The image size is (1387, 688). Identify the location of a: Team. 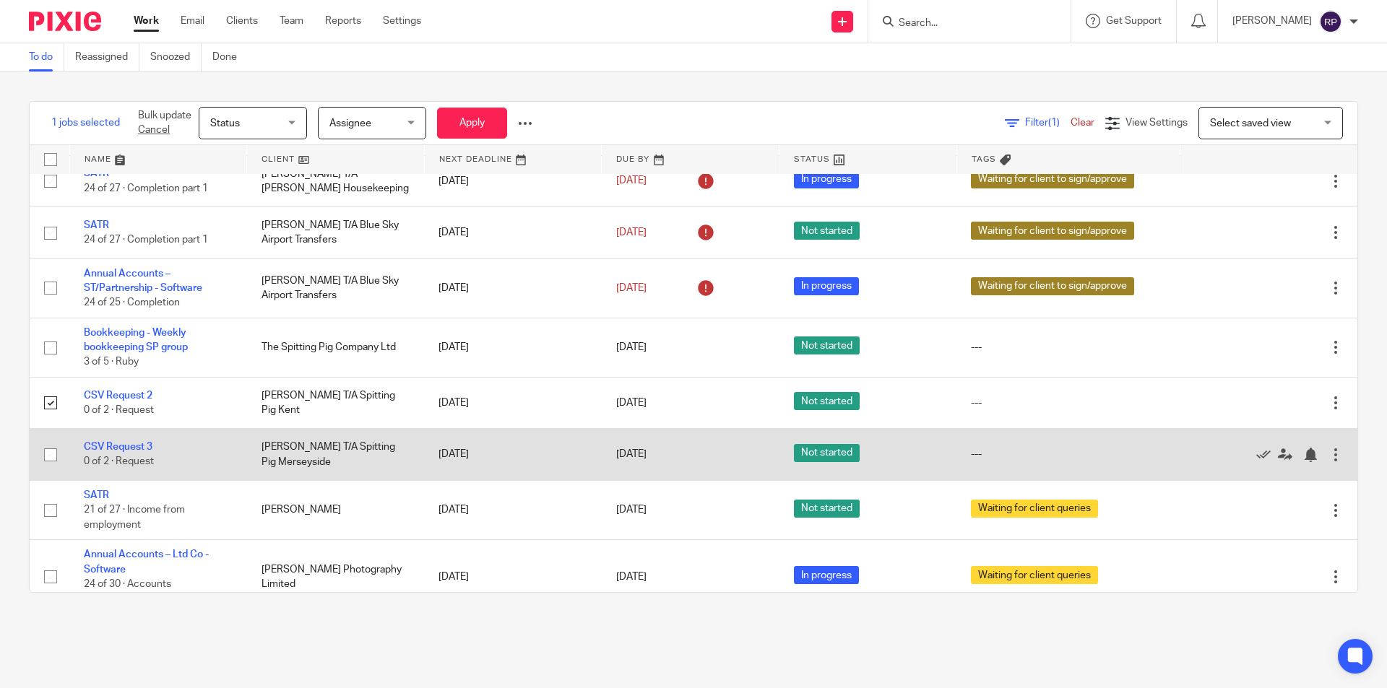
(291, 21).